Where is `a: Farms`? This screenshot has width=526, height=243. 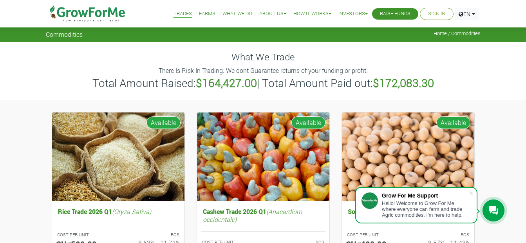
a: Farms is located at coordinates (207, 14).